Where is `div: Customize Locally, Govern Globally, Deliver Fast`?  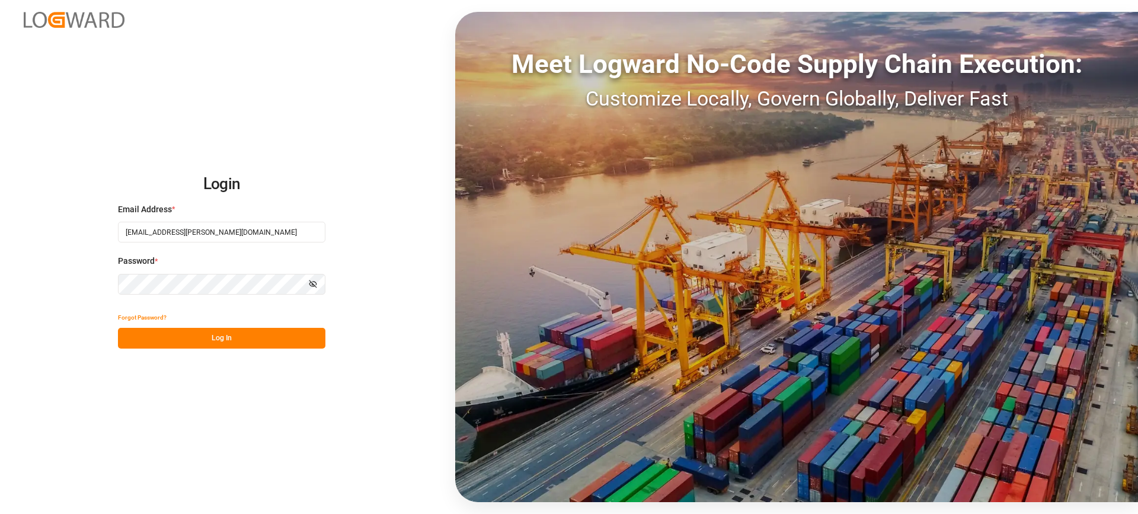
div: Customize Locally, Govern Globally, Deliver Fast is located at coordinates (797, 98).